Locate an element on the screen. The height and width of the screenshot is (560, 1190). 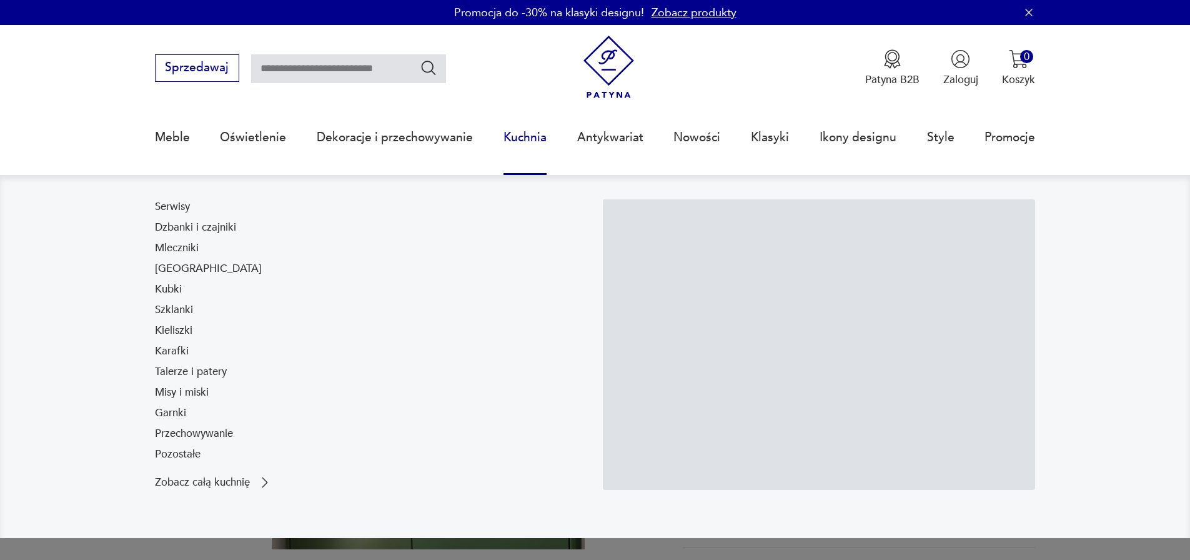
p: Zaloguj is located at coordinates (961, 79).